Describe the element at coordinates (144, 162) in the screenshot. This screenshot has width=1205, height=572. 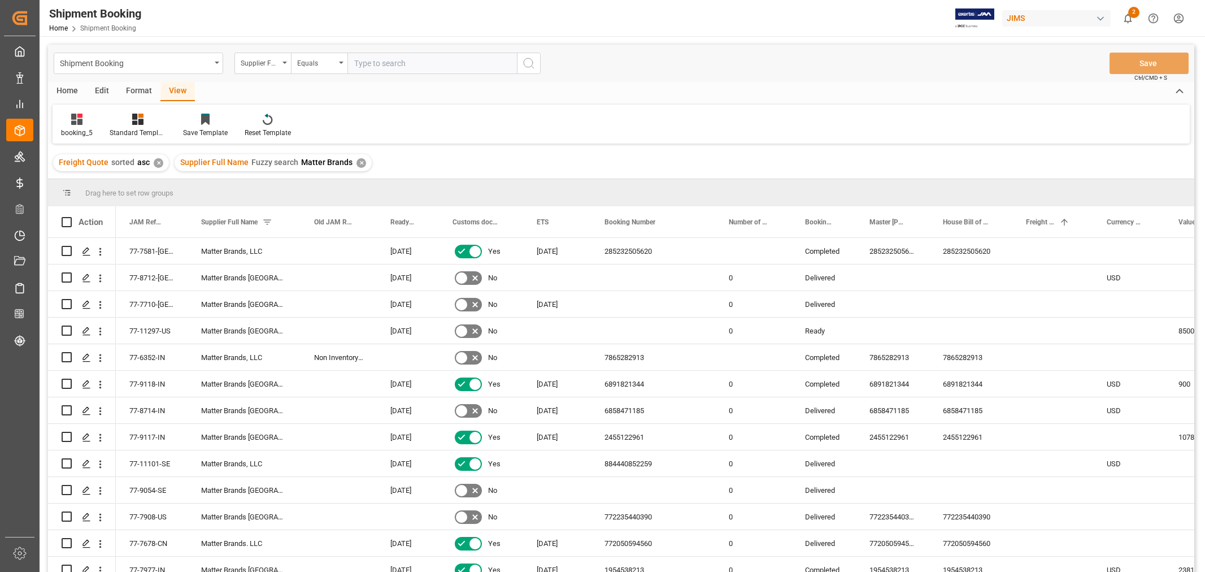
I see `span: asc` at that location.